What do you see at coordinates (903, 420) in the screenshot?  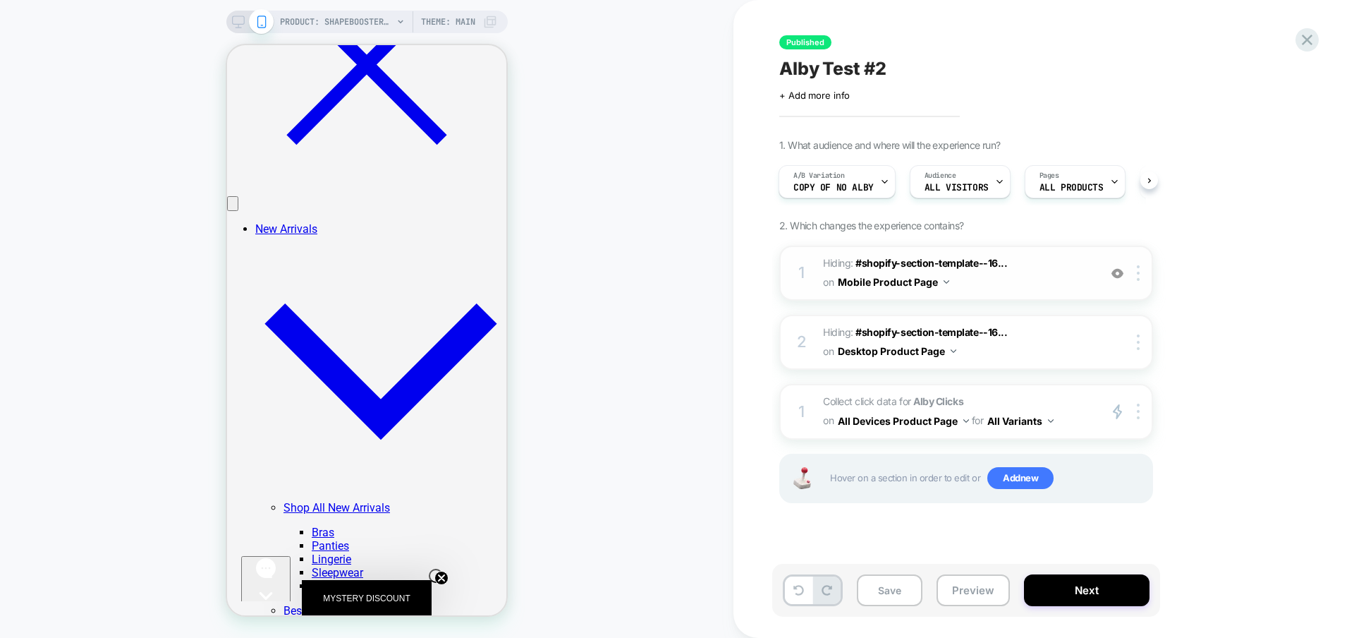 I see `button: All Devices Product Page` at bounding box center [903, 420].